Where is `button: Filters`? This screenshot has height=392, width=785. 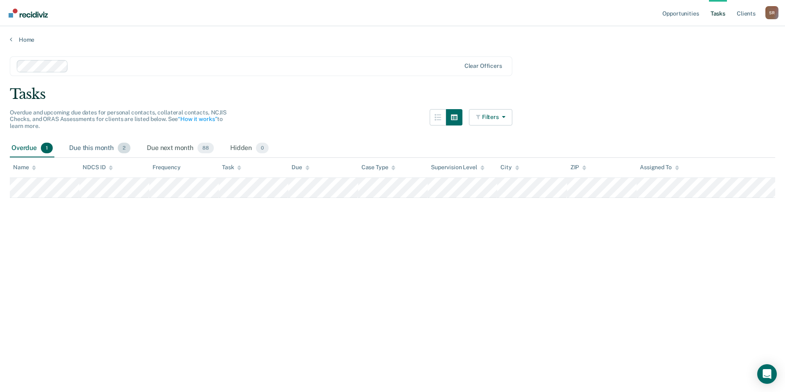
button: Filters is located at coordinates (490, 117).